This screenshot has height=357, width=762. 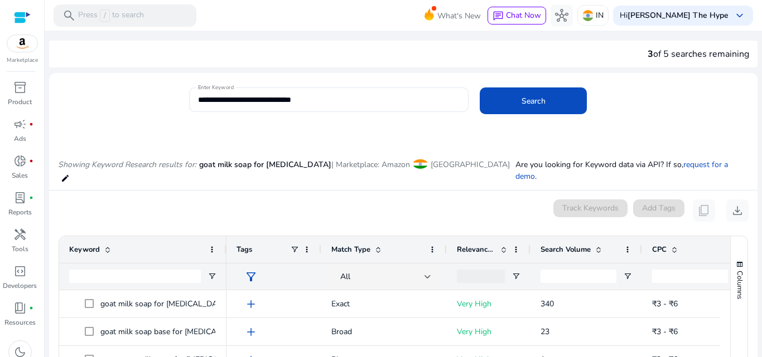 What do you see at coordinates (251, 277) in the screenshot?
I see `span: filter_alt` at bounding box center [251, 277].